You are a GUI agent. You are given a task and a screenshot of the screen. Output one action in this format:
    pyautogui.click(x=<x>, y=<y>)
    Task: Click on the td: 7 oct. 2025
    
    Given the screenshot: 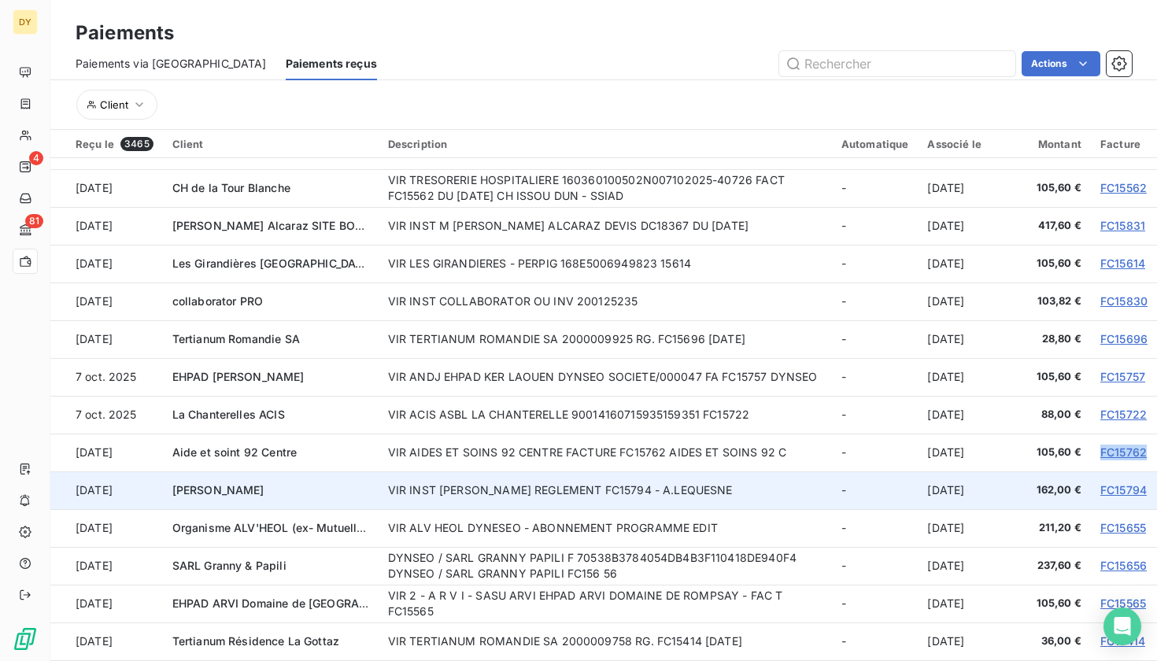 What is the action you would take?
    pyautogui.click(x=106, y=415)
    